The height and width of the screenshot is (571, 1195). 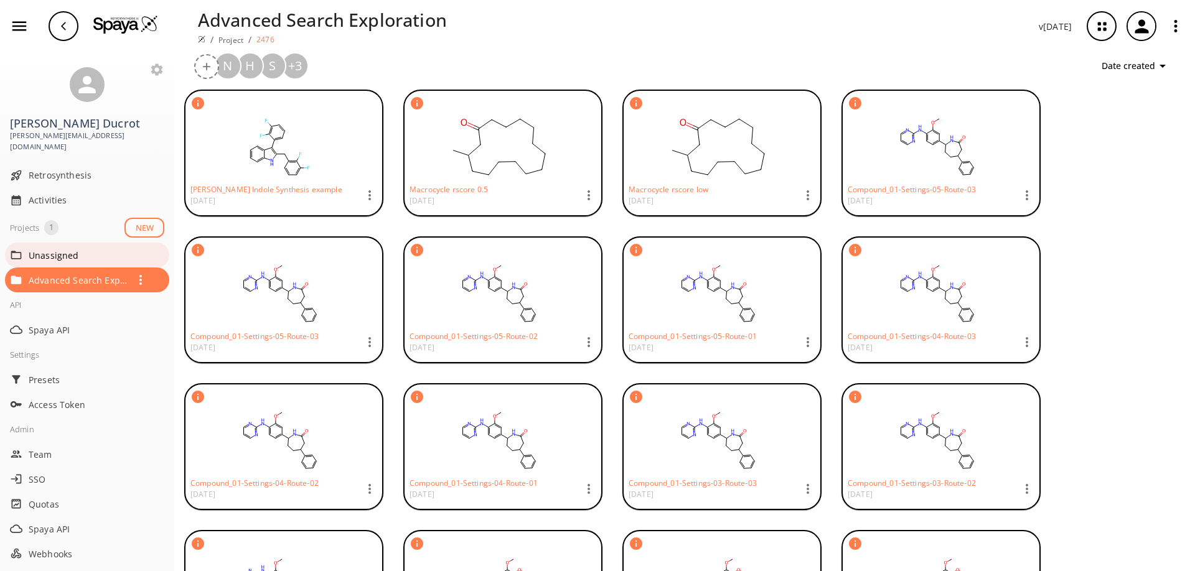 I want to click on p: Compound_01-Settings-05-Route-01, so click(x=693, y=336).